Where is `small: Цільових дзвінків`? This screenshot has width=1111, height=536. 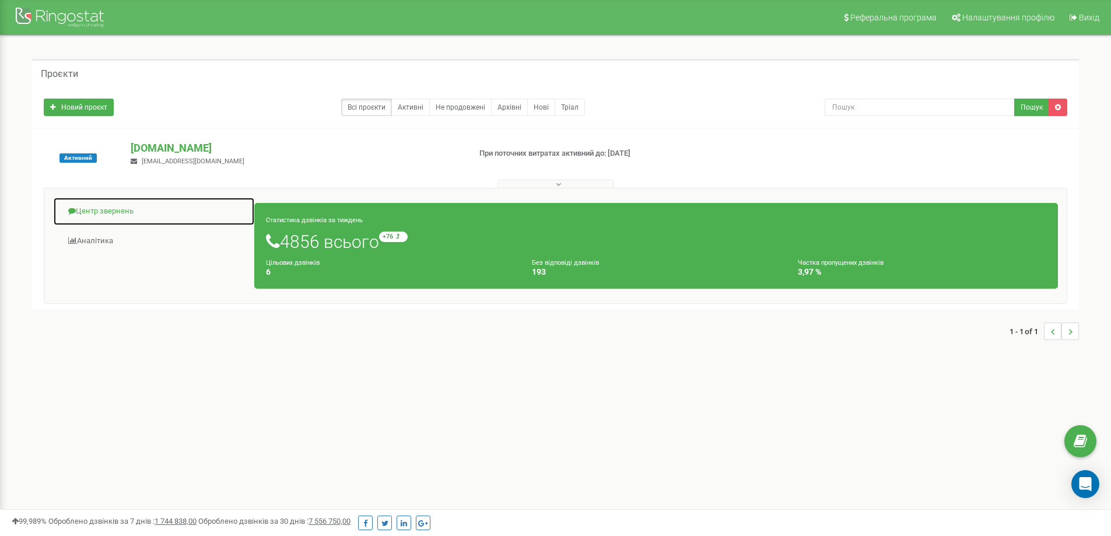 small: Цільових дзвінків is located at coordinates (293, 262).